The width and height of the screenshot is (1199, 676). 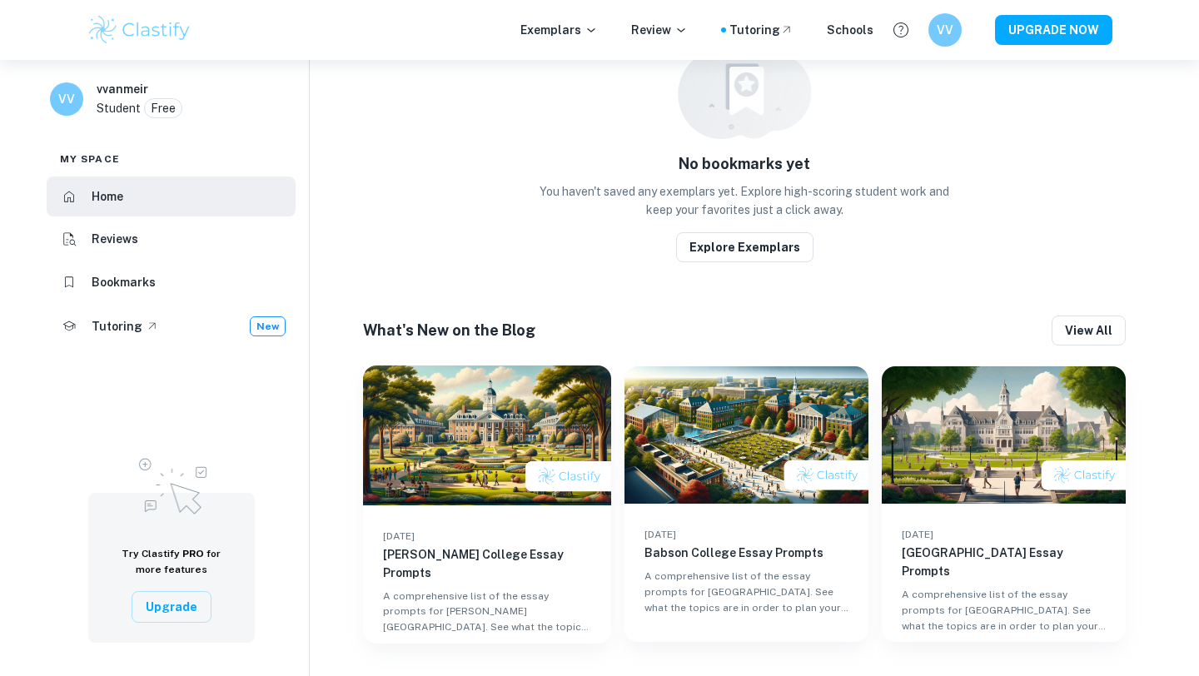 I want to click on a: TutoringNew, so click(x=171, y=326).